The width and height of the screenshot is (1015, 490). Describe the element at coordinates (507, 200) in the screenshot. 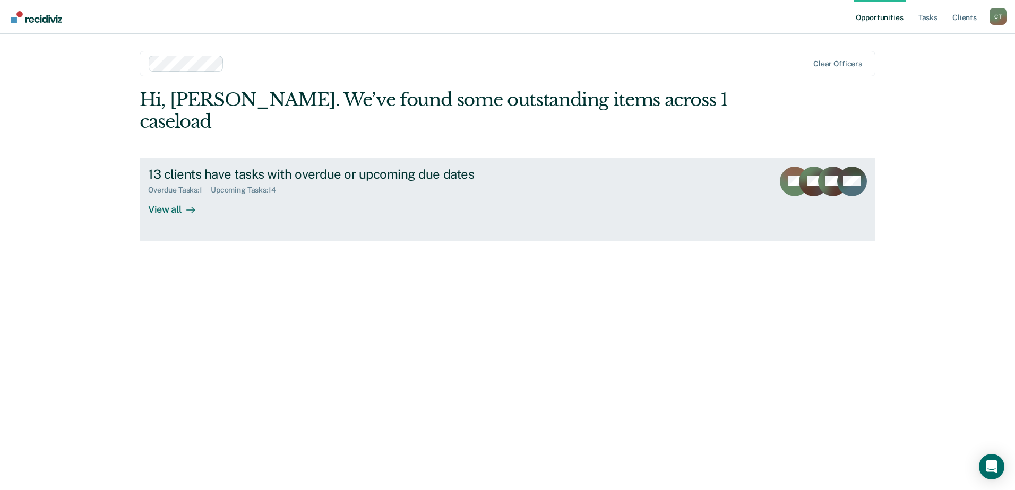

I see `a: 13 clients have tasks with overdue or upcoming due datesOverdue Tasks:1Upcoming Tasks:14View all` at that location.